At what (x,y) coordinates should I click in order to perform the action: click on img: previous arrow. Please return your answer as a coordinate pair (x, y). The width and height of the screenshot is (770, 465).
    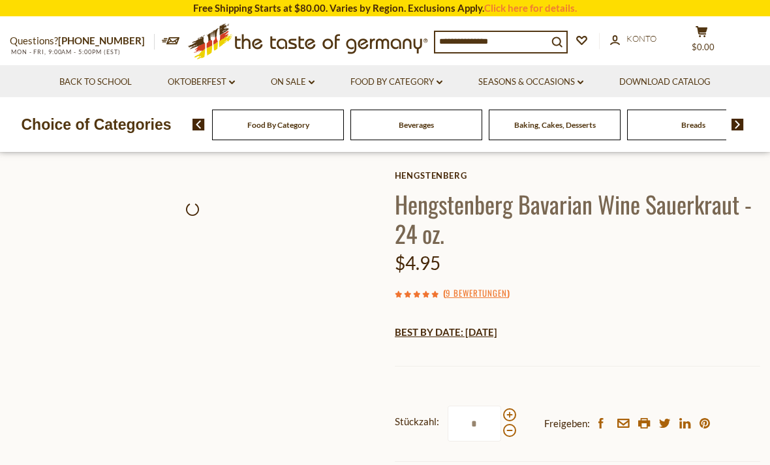
    Looking at the image, I should click on (198, 125).